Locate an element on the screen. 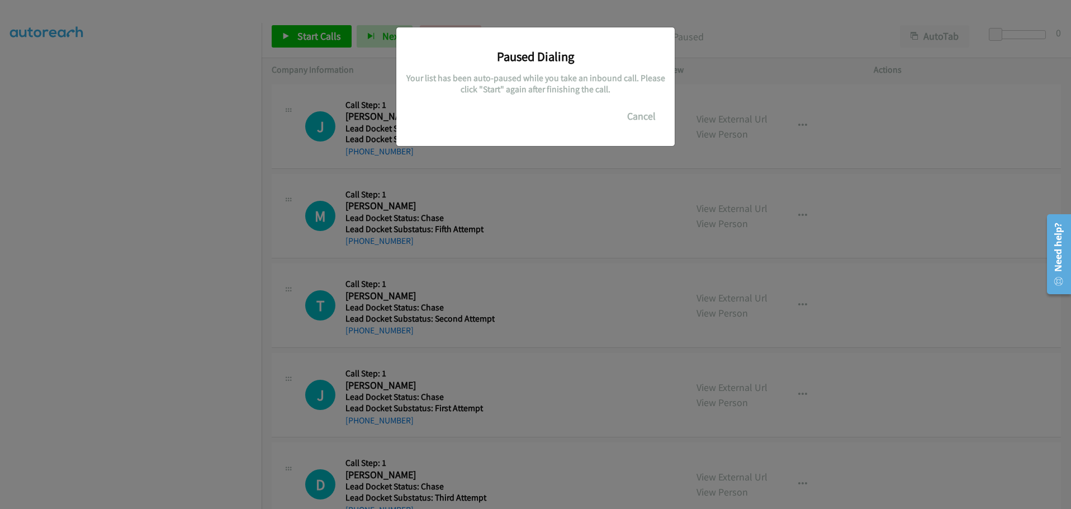  div: Need help? is located at coordinates (20, 37).